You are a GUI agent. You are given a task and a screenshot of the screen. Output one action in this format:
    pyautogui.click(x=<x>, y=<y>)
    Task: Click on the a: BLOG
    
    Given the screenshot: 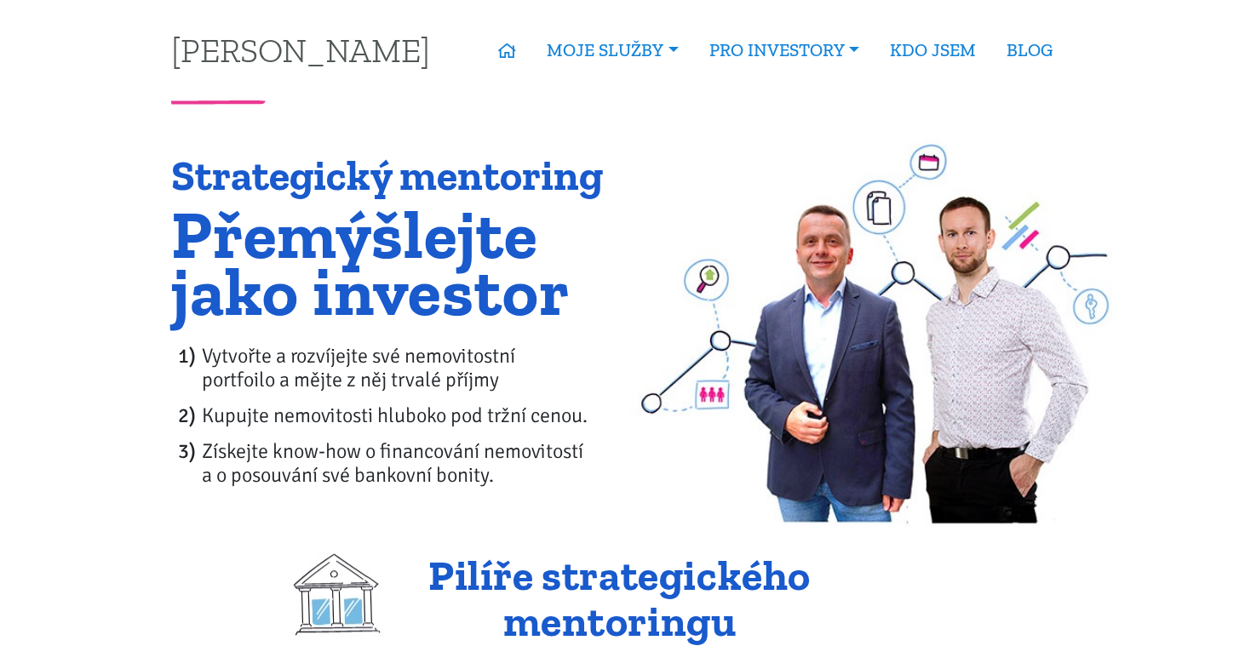 What is the action you would take?
    pyautogui.click(x=1029, y=50)
    